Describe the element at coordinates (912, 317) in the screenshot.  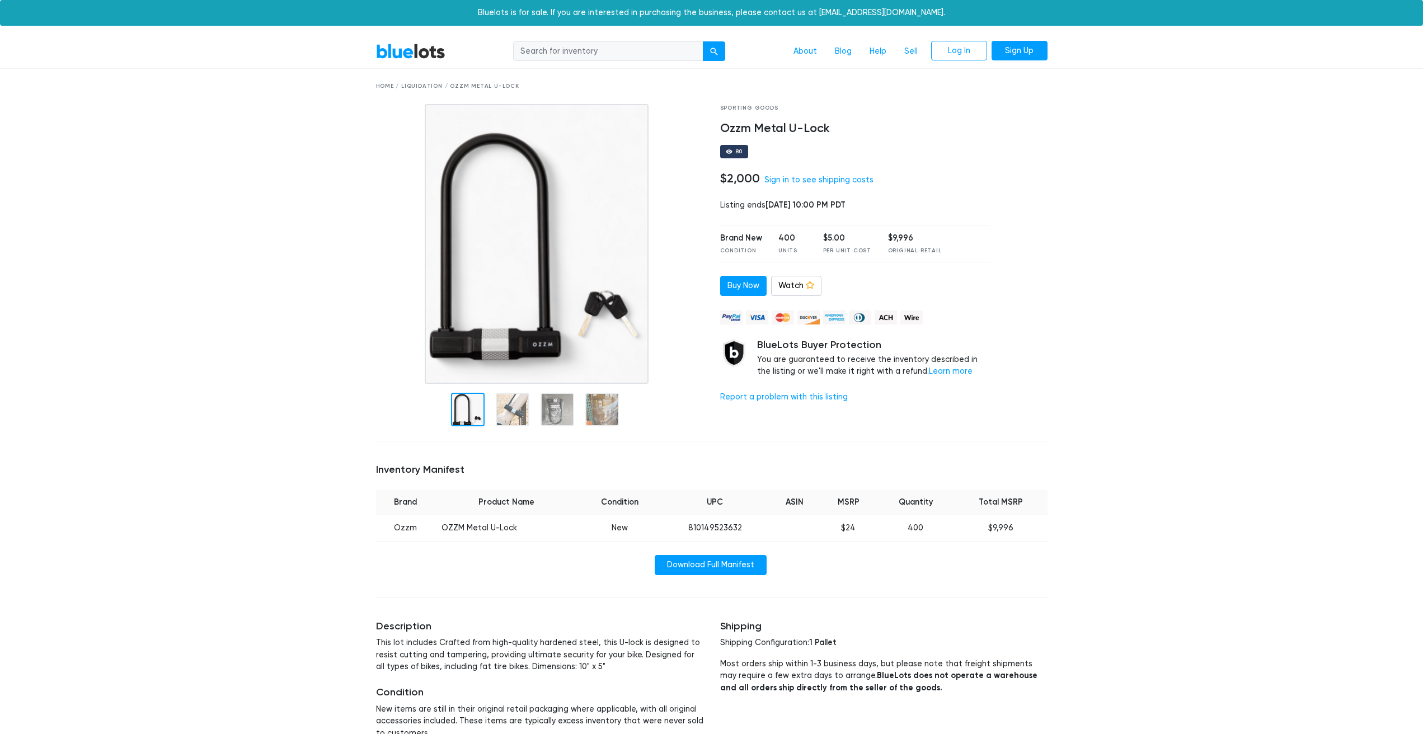
I see `img: wire-908396882fe19aaaffefbd8e17b12f2f29708bd78693273c0e28e3a24408487f.png` at that location.